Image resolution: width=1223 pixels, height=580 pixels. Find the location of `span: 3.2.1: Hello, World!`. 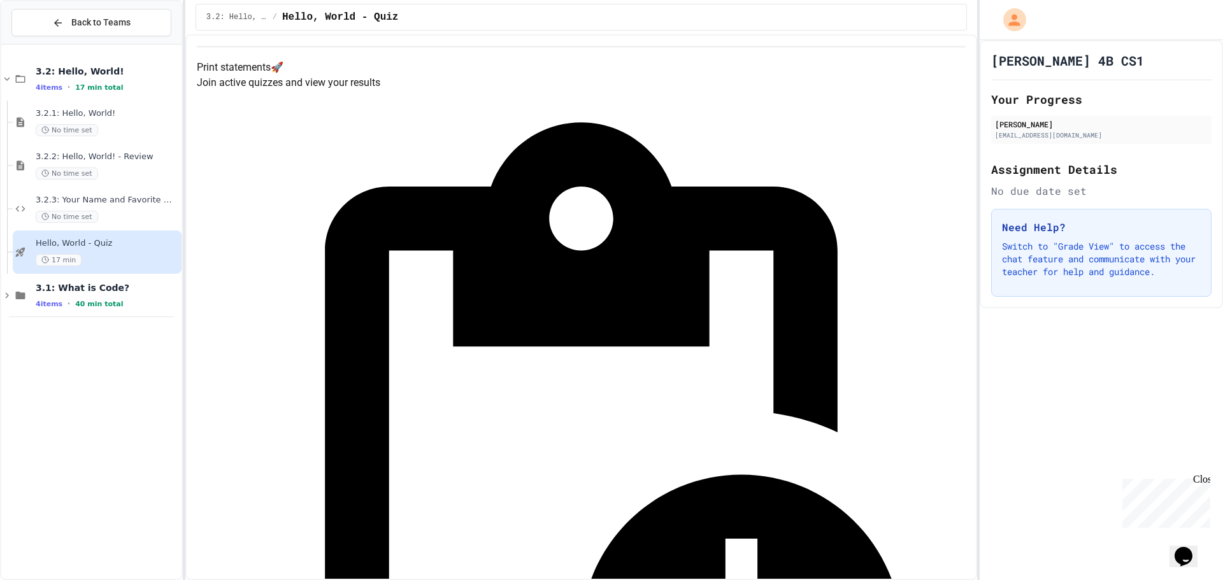

span: 3.2.1: Hello, World! is located at coordinates (107, 113).